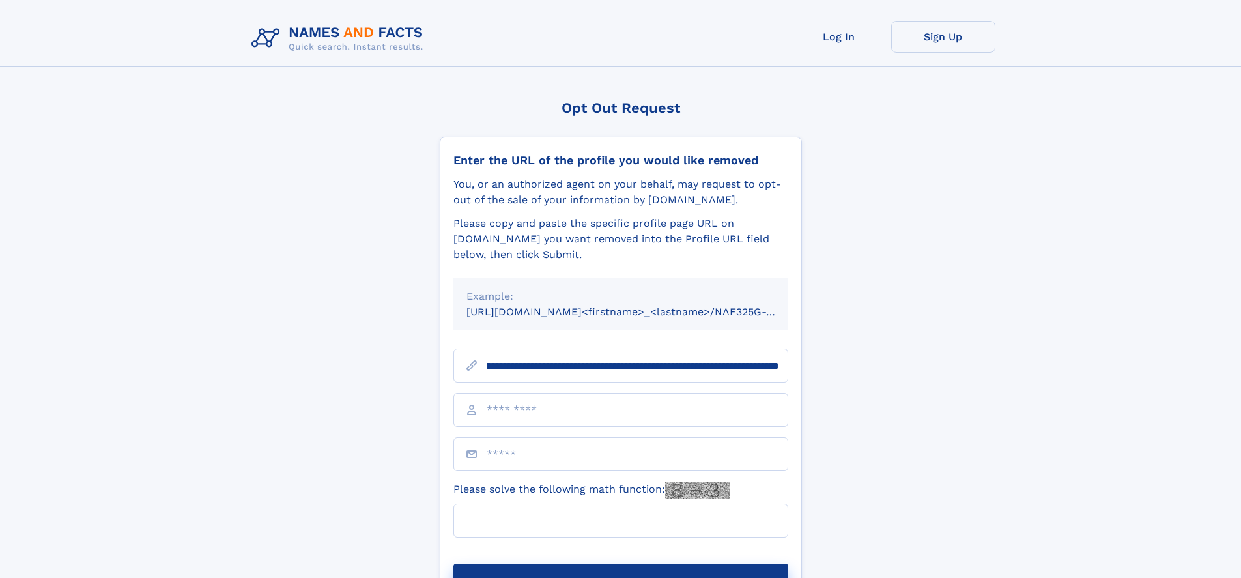 This screenshot has height=578, width=1241. What do you see at coordinates (943, 36) in the screenshot?
I see `a: Sign Up` at bounding box center [943, 36].